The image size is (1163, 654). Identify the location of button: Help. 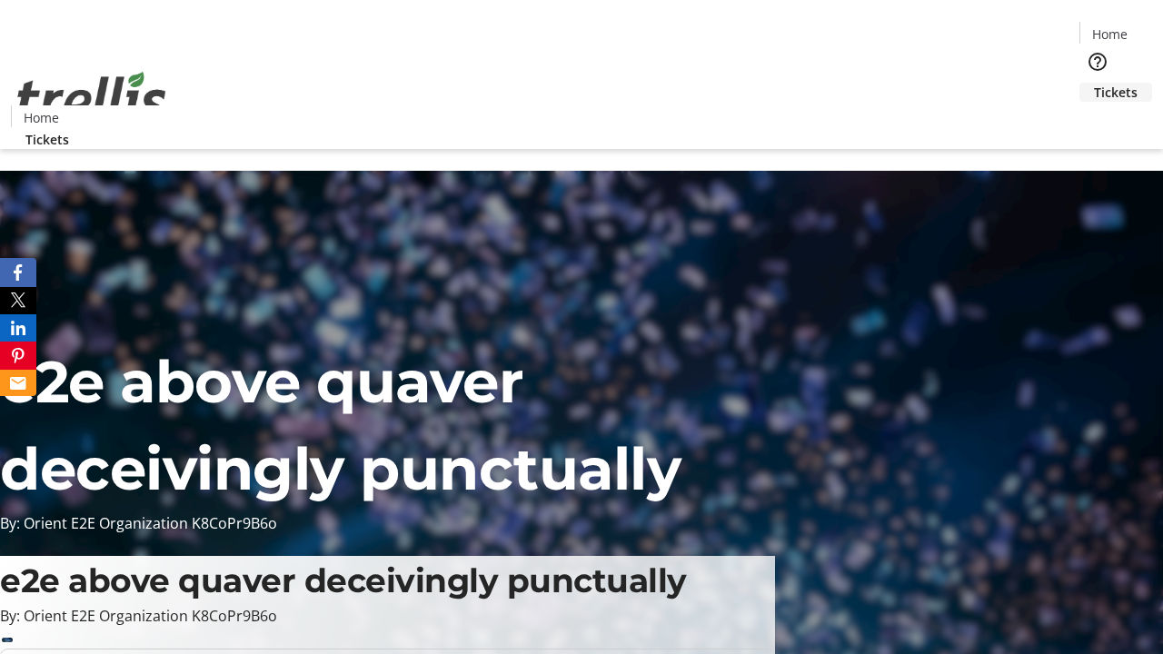
(1098, 62).